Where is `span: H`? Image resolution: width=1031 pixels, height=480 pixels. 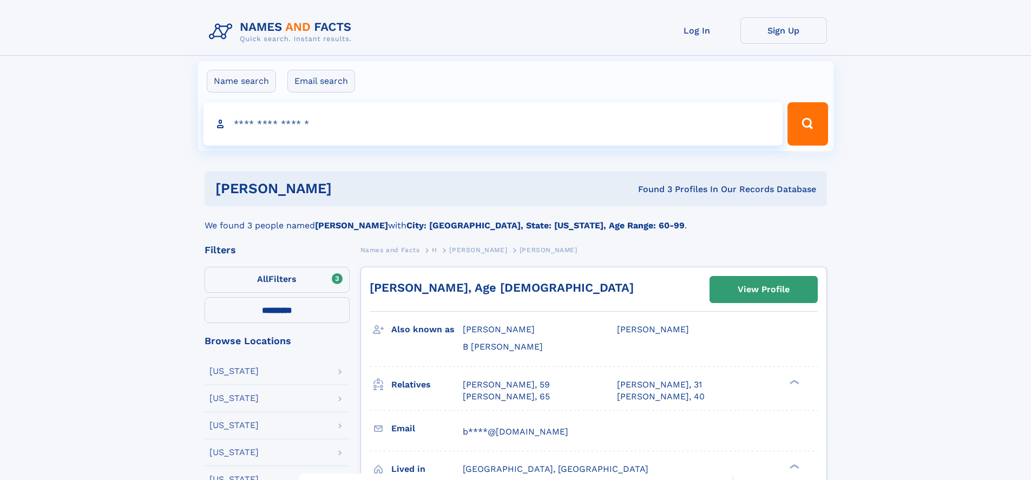 span: H is located at coordinates (435, 250).